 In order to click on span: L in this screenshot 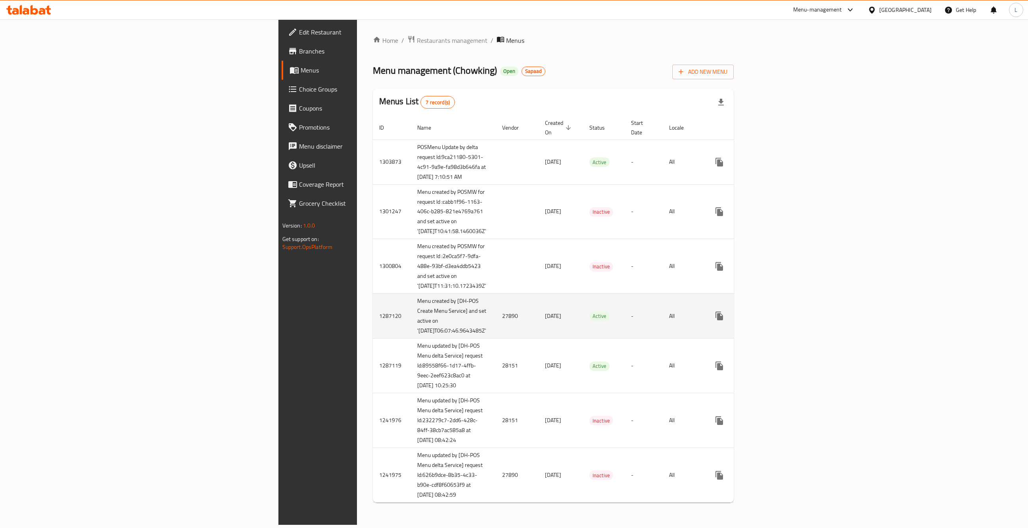, I will do `click(1016, 10)`.